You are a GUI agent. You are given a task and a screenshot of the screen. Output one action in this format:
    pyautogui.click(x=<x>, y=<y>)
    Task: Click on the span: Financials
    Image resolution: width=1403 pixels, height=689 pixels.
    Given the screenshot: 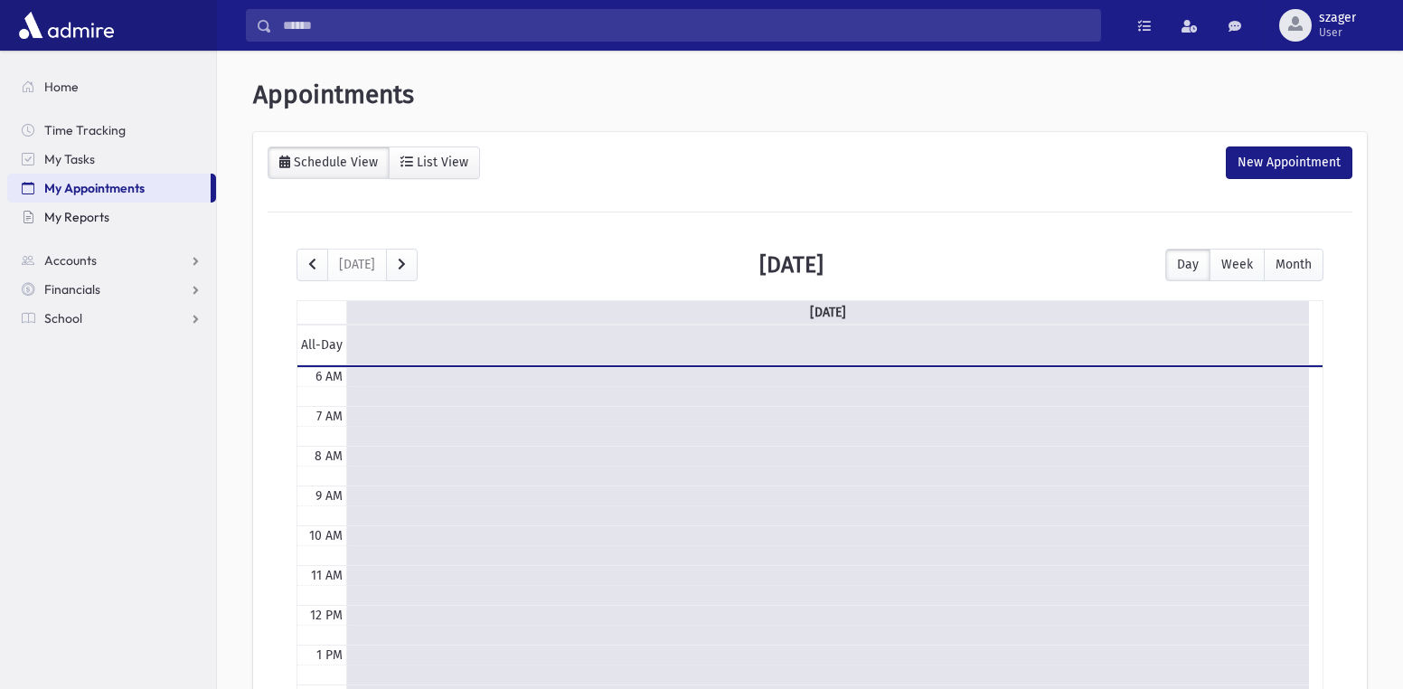 What is the action you would take?
    pyautogui.click(x=72, y=289)
    